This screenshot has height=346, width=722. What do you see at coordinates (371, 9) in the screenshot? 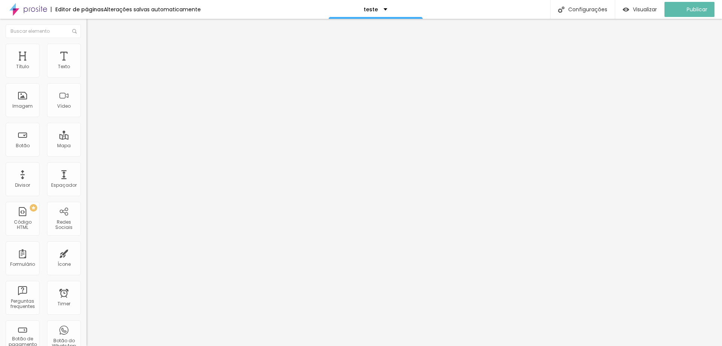
I see `p: teste` at bounding box center [371, 9].